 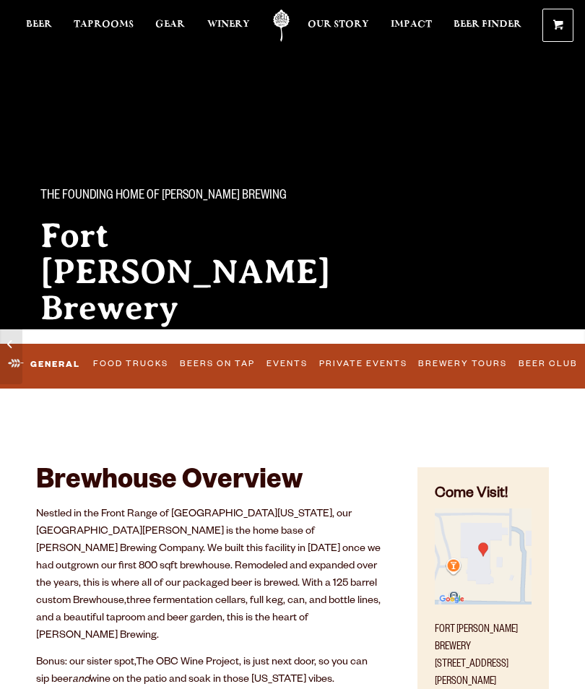 I want to click on a: Private Events, so click(x=363, y=364).